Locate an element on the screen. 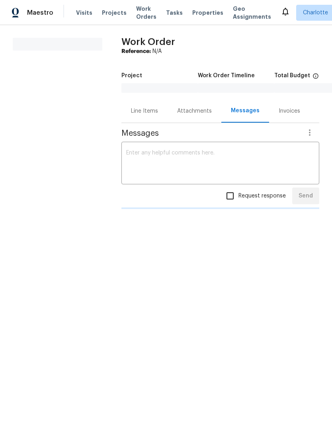 The image size is (332, 426). b: Reference: is located at coordinates (136, 51).